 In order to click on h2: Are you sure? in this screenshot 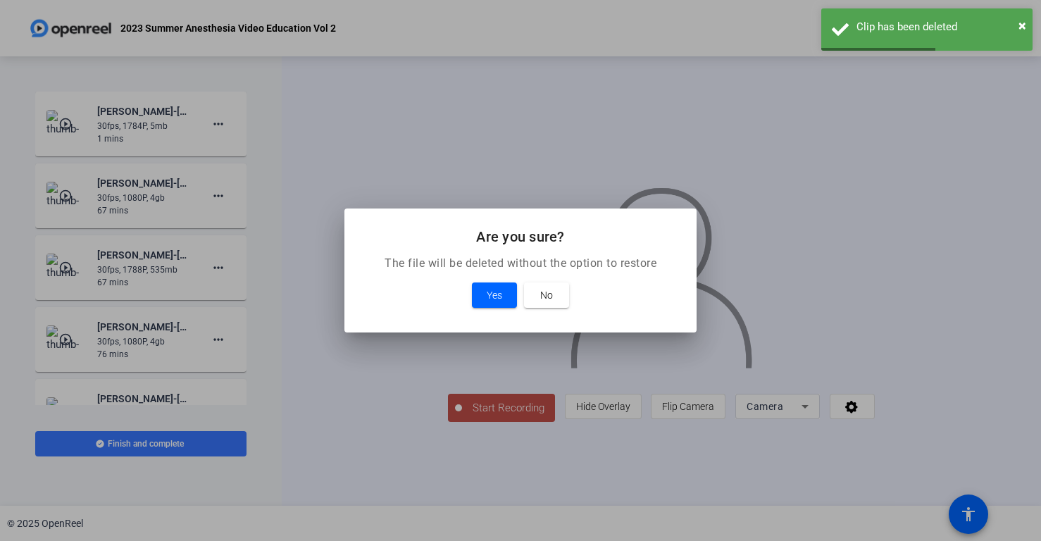, I will do `click(521, 237)`.